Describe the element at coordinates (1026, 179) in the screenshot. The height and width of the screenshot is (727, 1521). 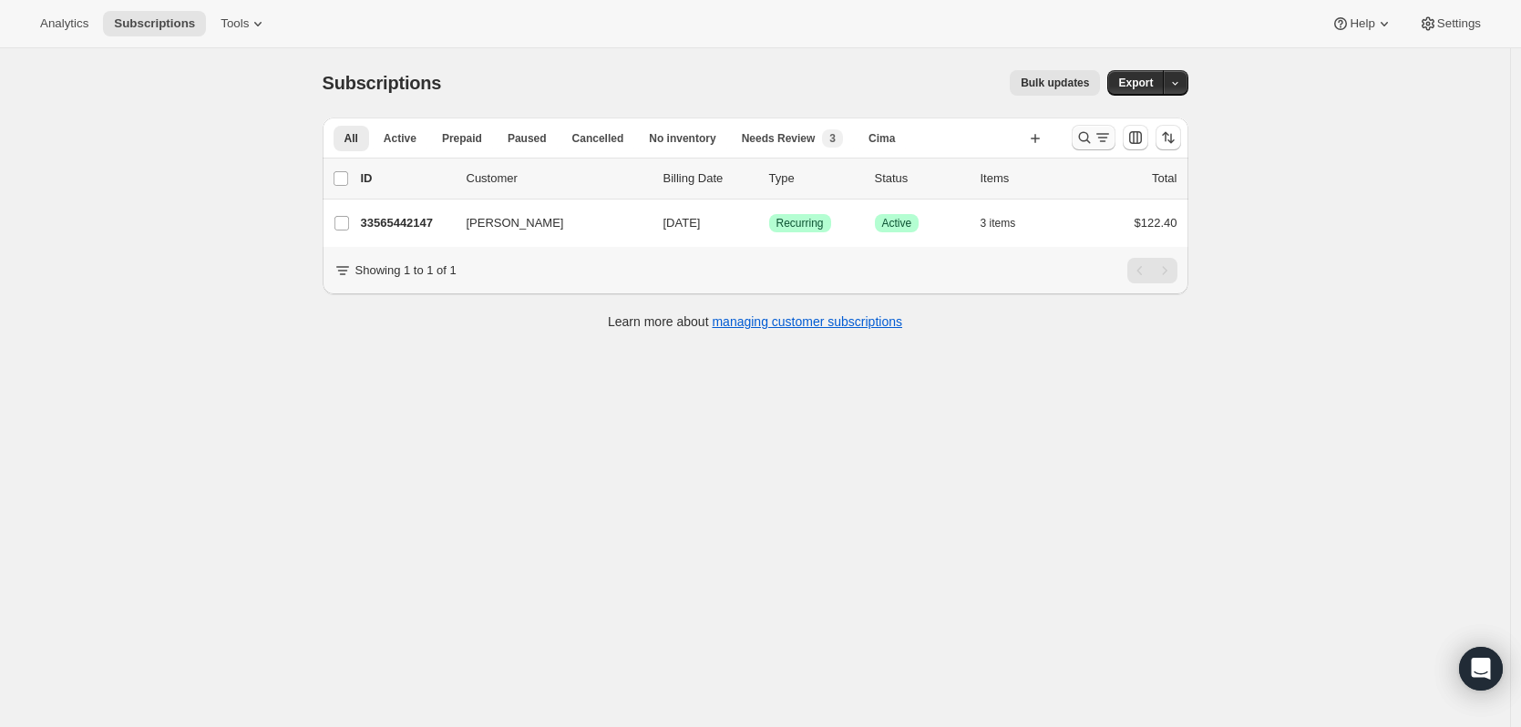
I see `div: Items` at that location.